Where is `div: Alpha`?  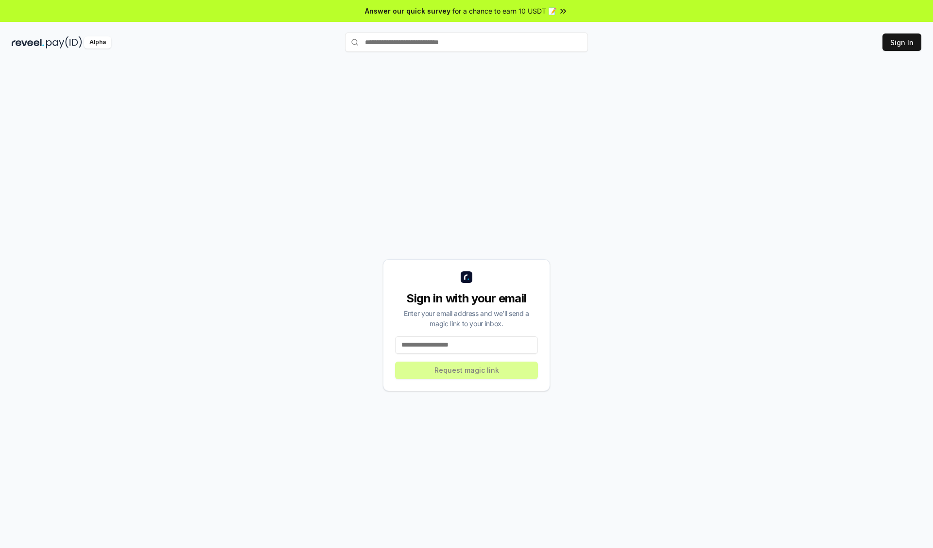 div: Alpha is located at coordinates (98, 42).